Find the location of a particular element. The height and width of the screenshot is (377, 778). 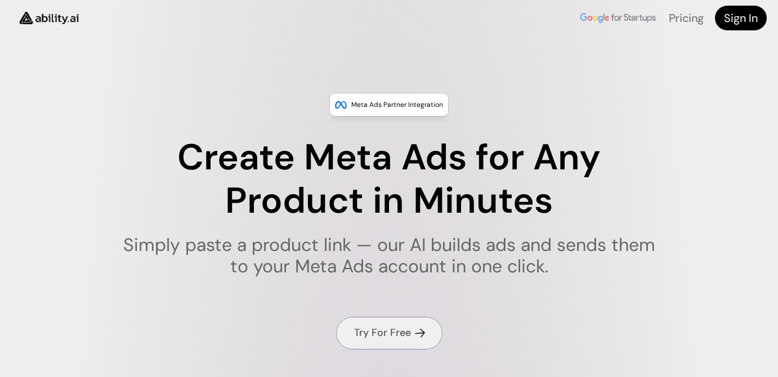

h1: Create Meta Ads for Any Product in Minutes is located at coordinates (389, 180).